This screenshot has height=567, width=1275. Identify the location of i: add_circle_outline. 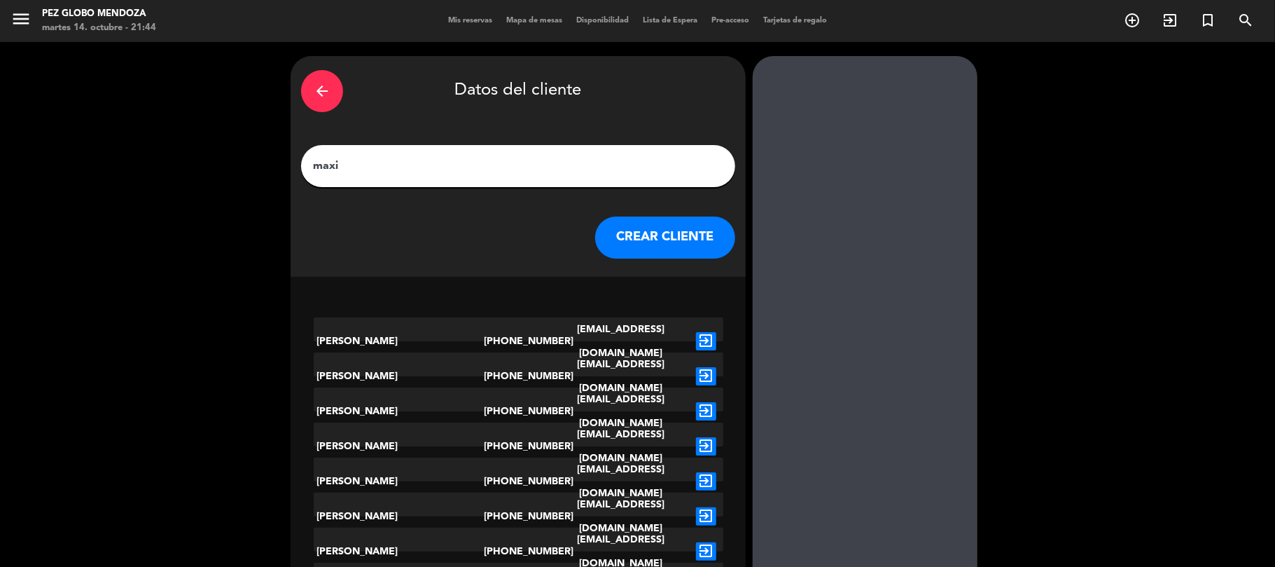
(1133, 20).